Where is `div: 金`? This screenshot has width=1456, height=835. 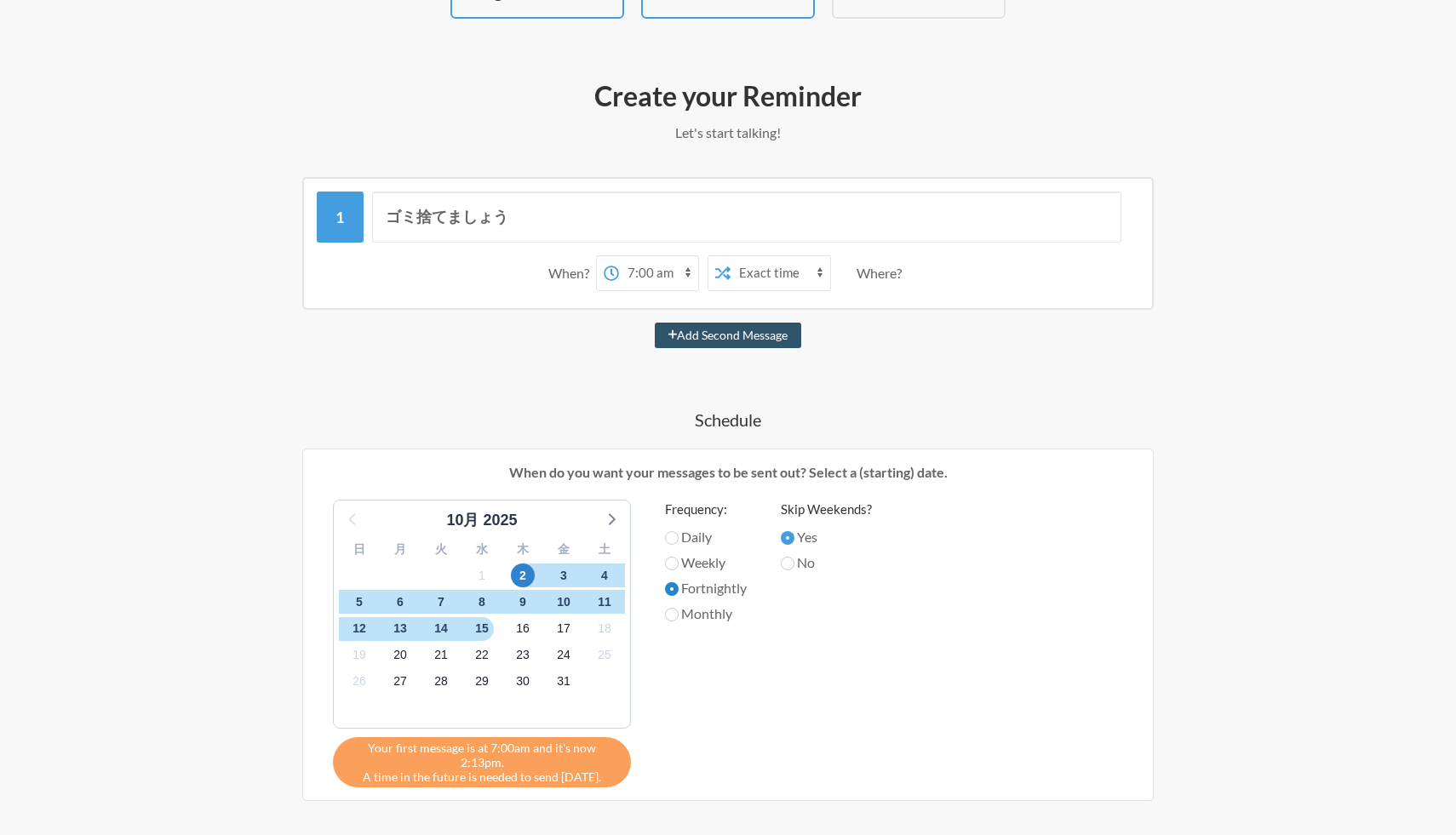
div: 金 is located at coordinates (563, 549).